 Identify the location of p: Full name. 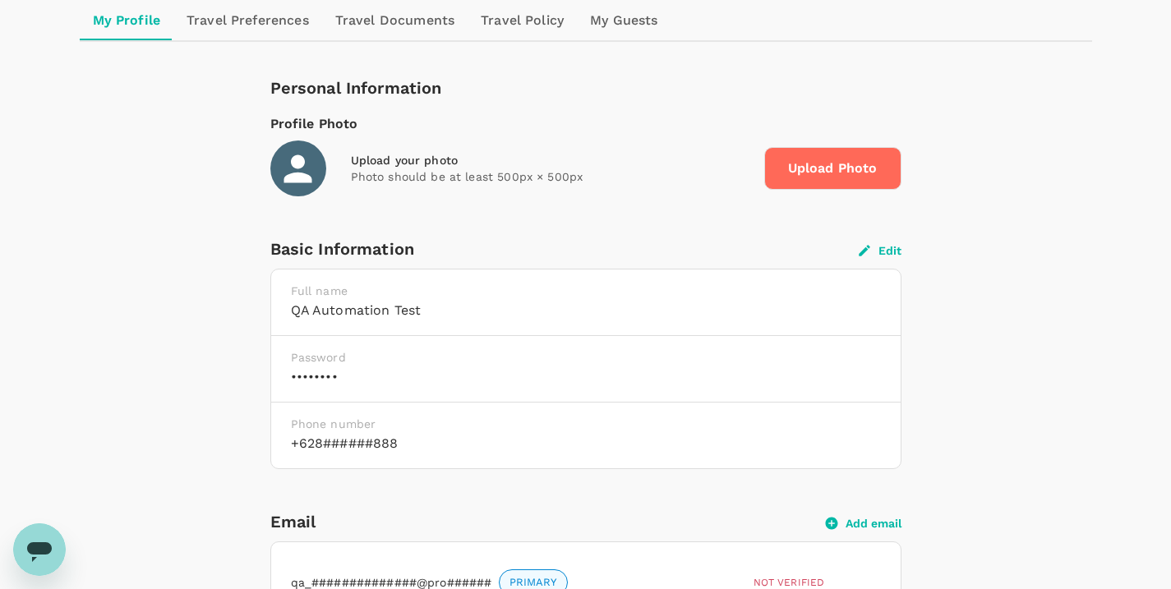
(586, 291).